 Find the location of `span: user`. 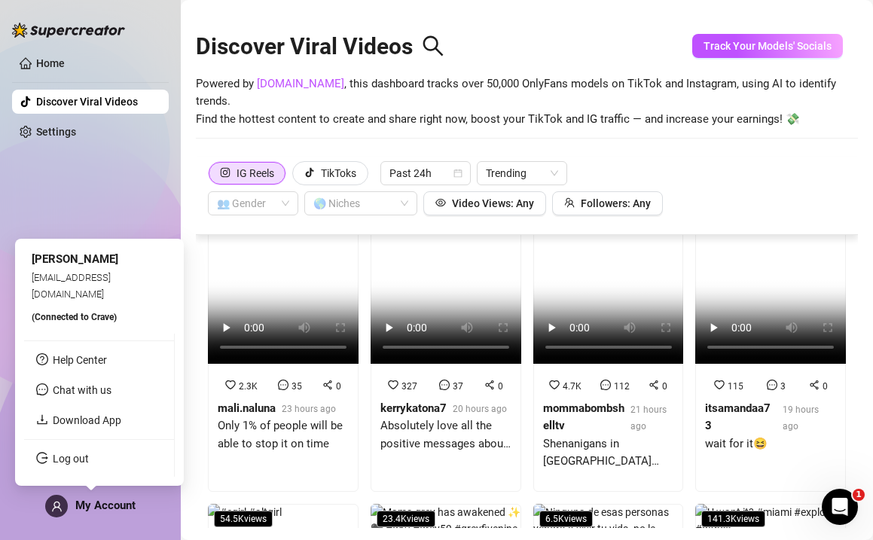

span: user is located at coordinates (56, 506).